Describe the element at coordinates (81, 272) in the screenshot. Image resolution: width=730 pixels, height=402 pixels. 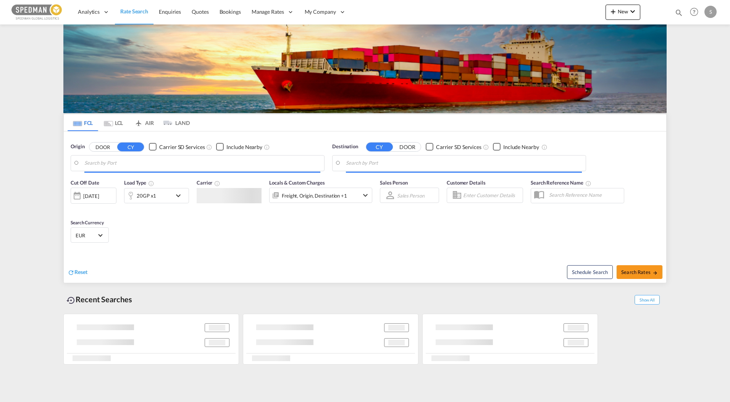
I see `span: Reset` at that location.